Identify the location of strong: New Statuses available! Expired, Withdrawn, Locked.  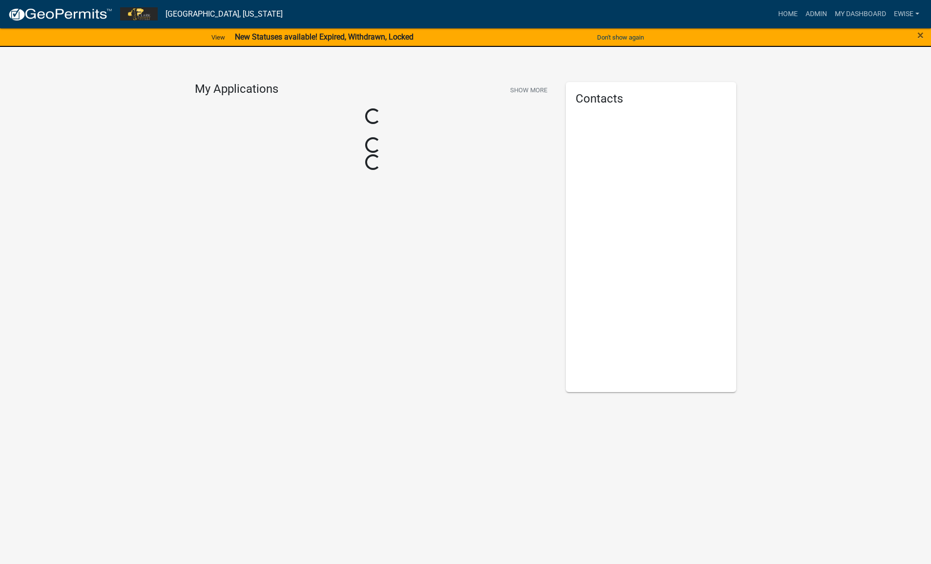
(324, 37).